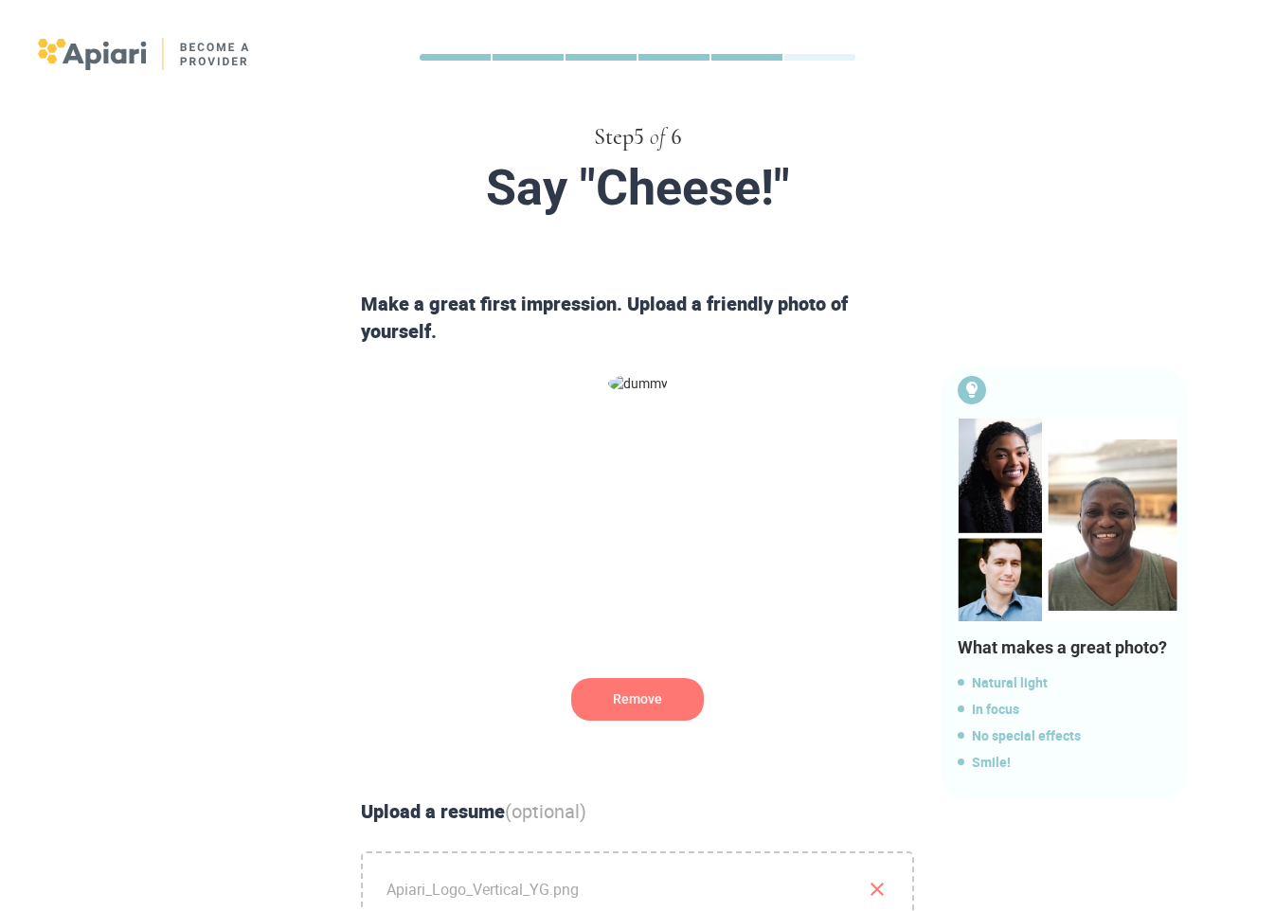 The width and height of the screenshot is (1275, 911). What do you see at coordinates (637, 137) in the screenshot?
I see `div: Step 5 6` at bounding box center [637, 137].